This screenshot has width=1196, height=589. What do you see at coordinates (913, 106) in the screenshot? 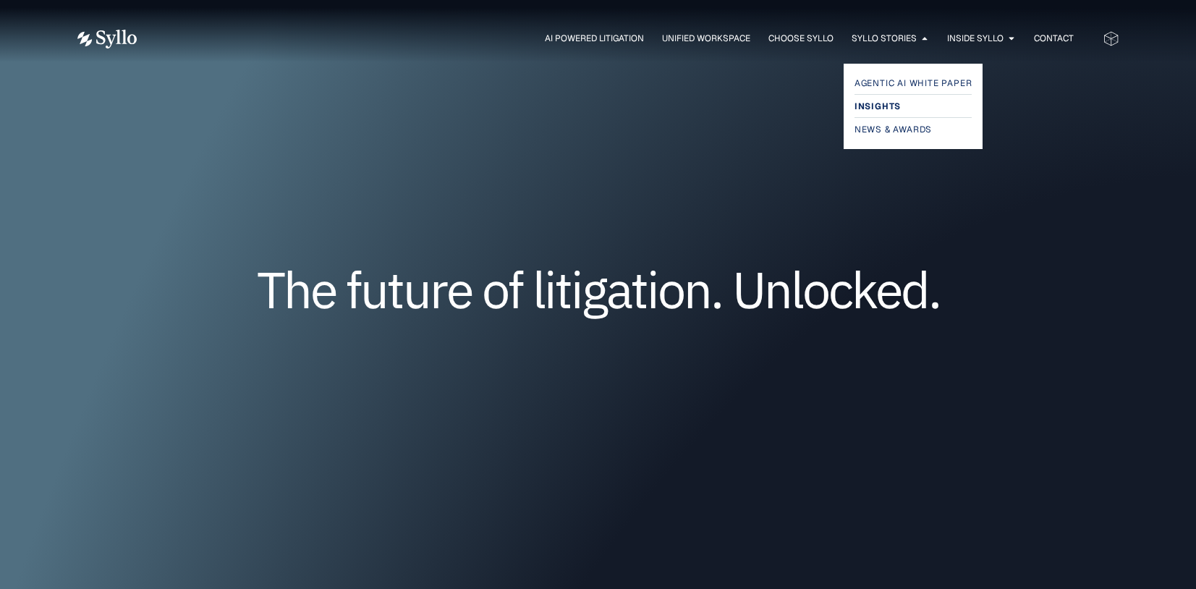
I see `a: Insights` at bounding box center [913, 106].